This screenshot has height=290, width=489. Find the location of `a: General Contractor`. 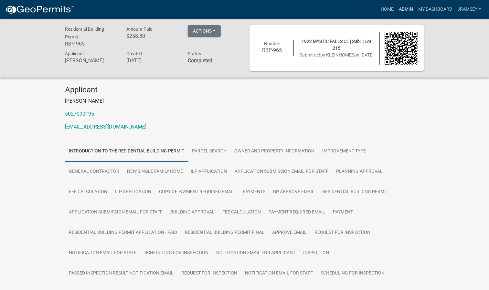

a: General Contractor is located at coordinates (94, 172).